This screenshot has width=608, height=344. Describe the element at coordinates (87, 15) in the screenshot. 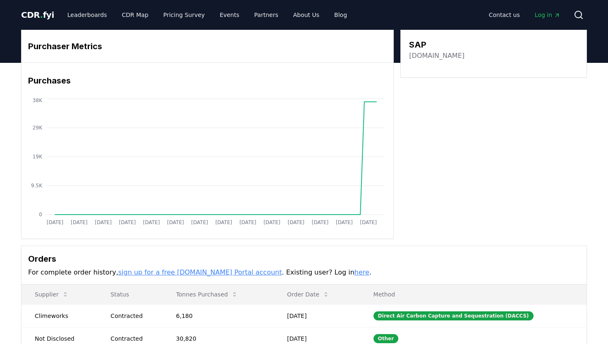

I see `a: Leaderboards` at that location.